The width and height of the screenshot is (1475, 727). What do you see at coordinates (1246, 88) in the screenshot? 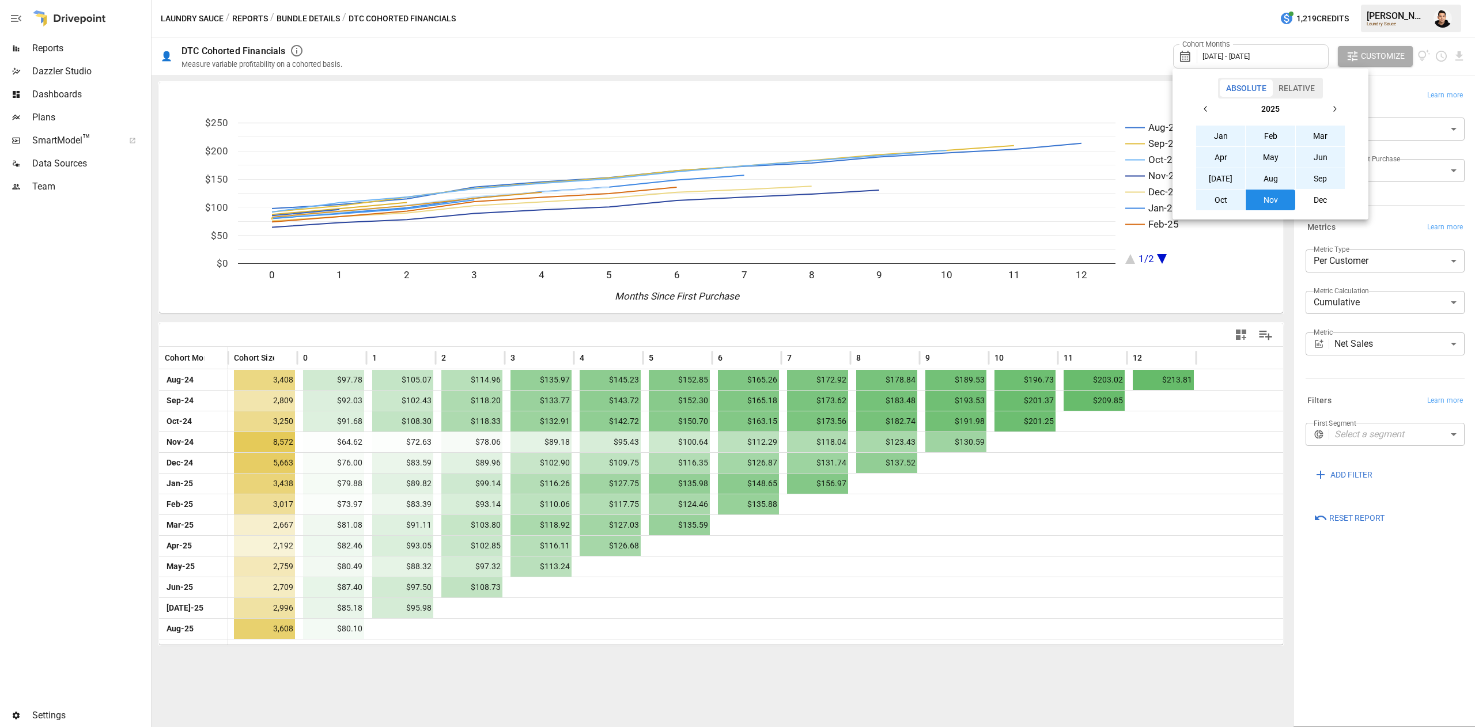
I see `button: Absolute` at bounding box center [1246, 88].